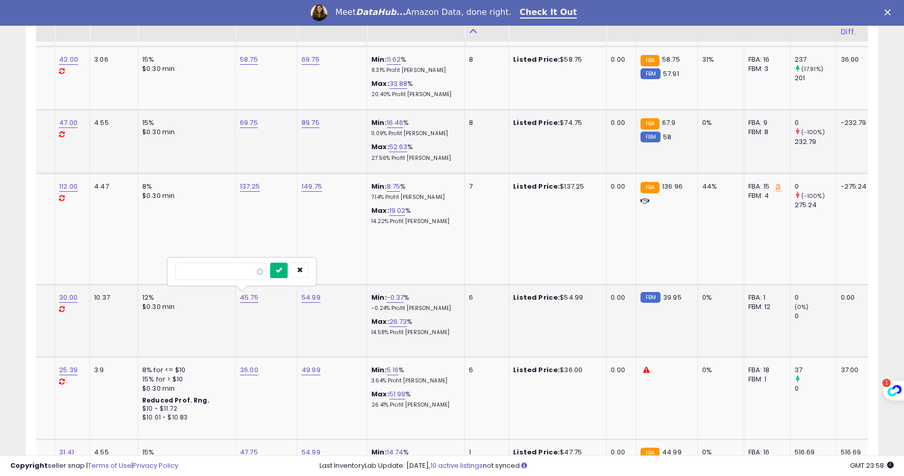 The height and width of the screenshot is (476, 904). I want to click on div: FBM: 12, so click(766, 307).